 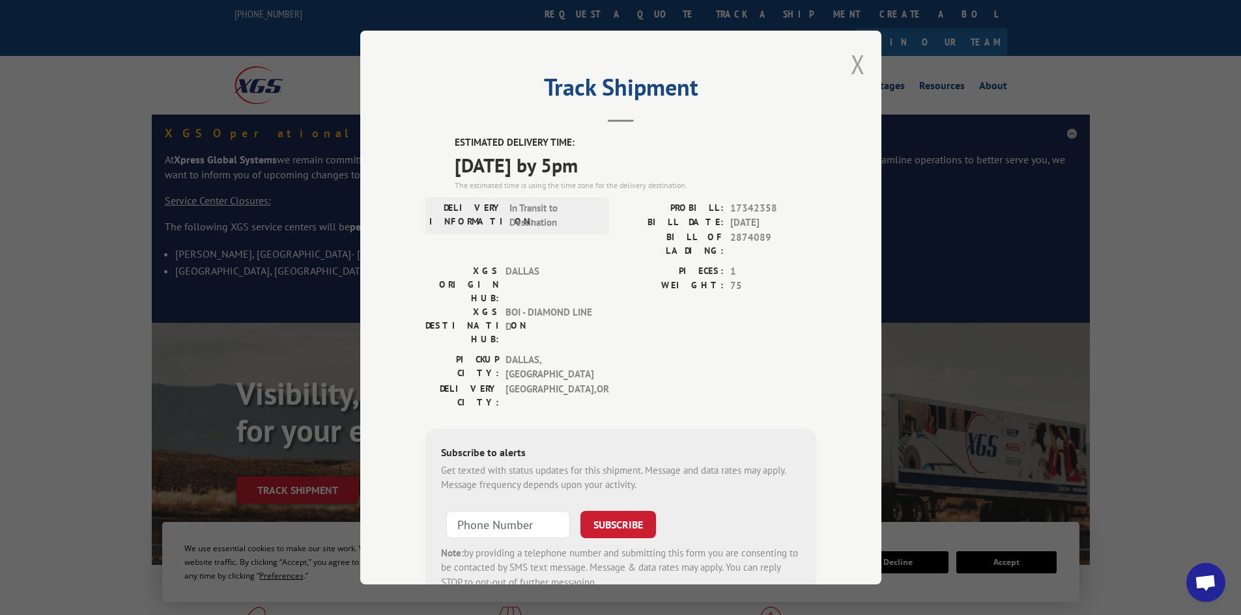 I want to click on button: Close modal, so click(x=858, y=64).